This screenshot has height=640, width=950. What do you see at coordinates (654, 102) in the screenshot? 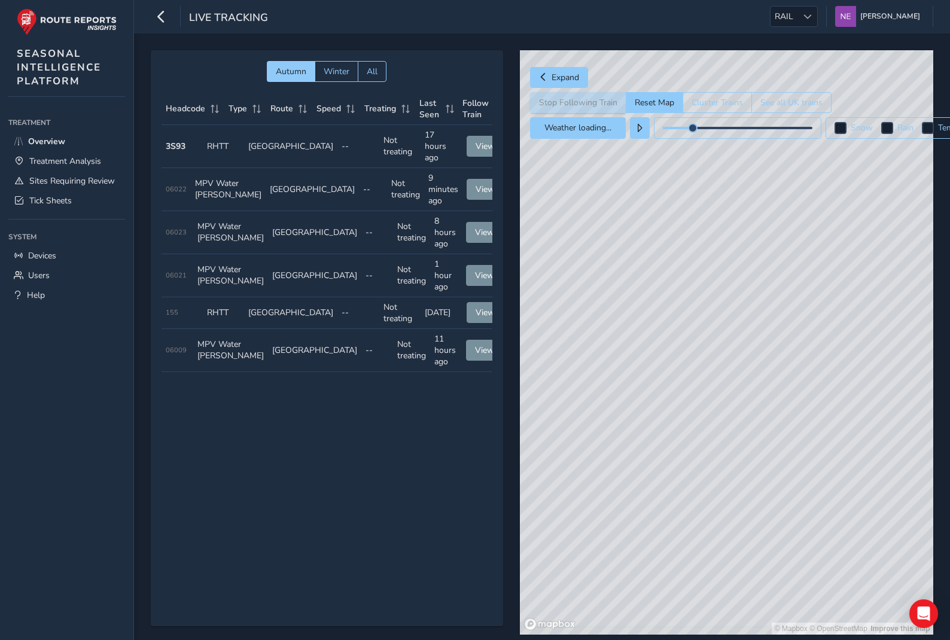
I see `button: Reset Map` at bounding box center [654, 102].